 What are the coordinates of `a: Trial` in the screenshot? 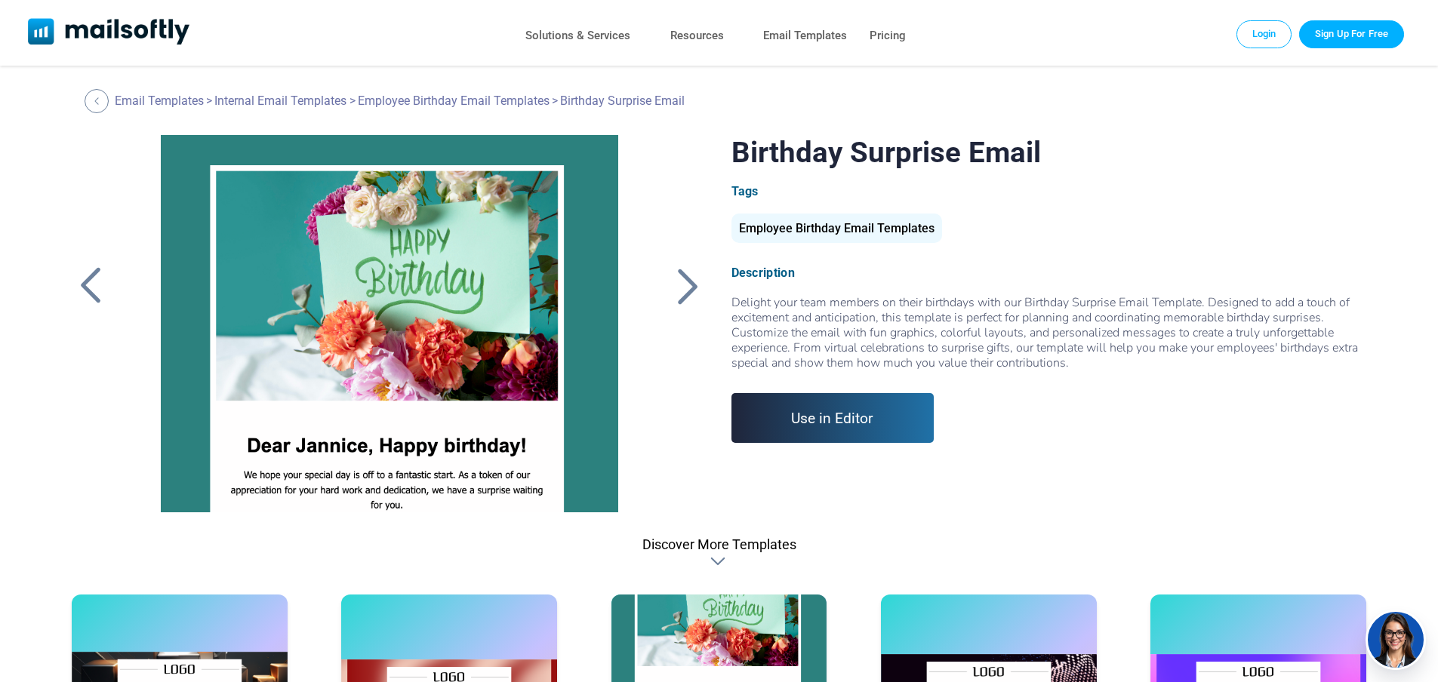 It's located at (1351, 34).